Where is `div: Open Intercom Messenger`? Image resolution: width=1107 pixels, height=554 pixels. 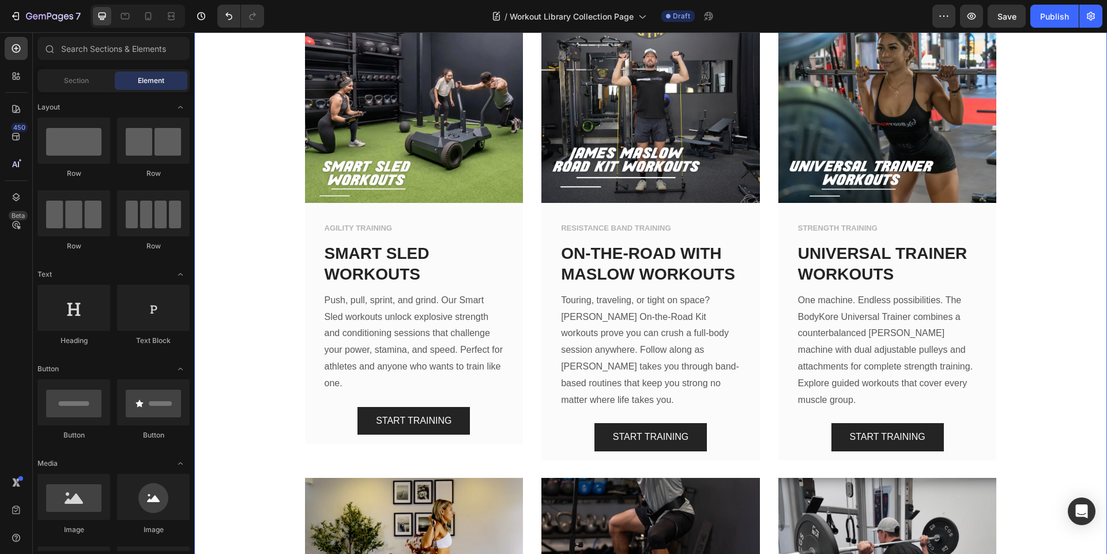 div: Open Intercom Messenger is located at coordinates (1082, 511).